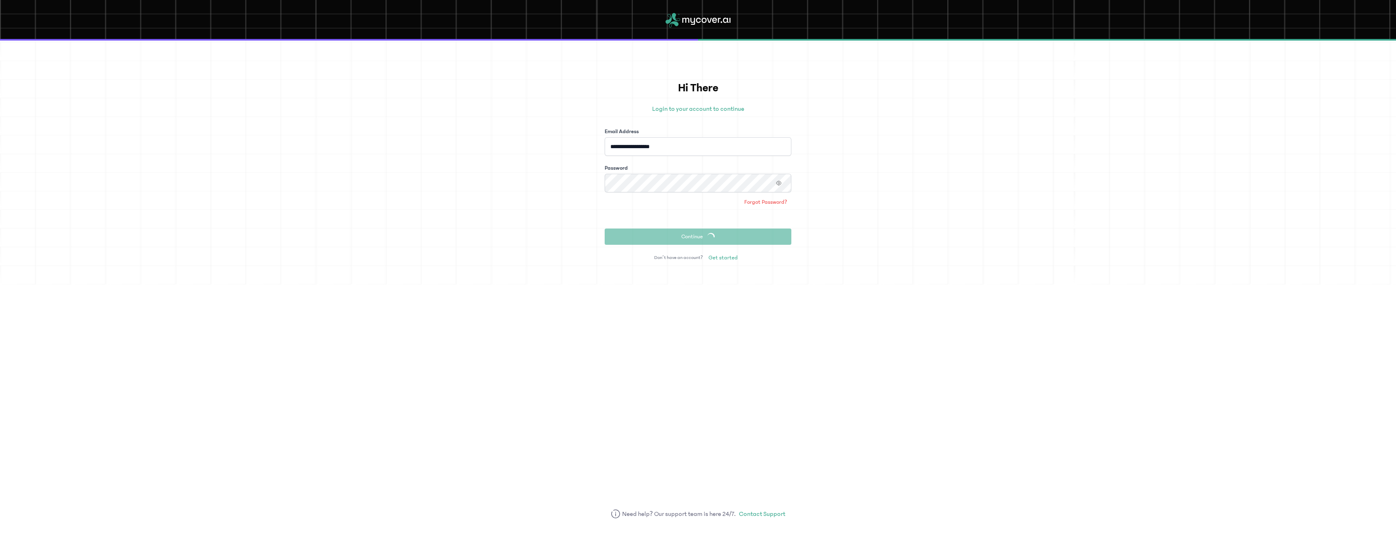  Describe the element at coordinates (766, 202) in the screenshot. I see `a: Forgot Password?` at that location.